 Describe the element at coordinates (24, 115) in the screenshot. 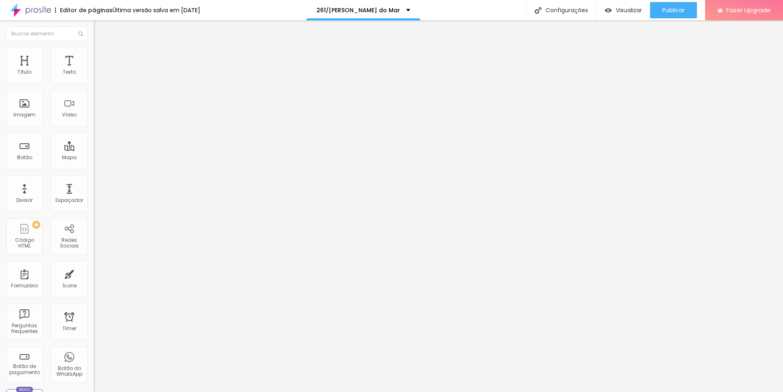

I see `div: Imagem` at that location.